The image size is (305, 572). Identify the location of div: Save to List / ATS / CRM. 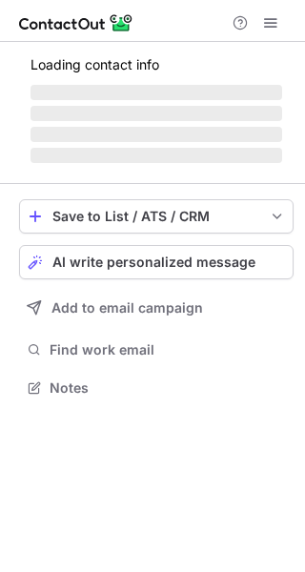
(156, 216).